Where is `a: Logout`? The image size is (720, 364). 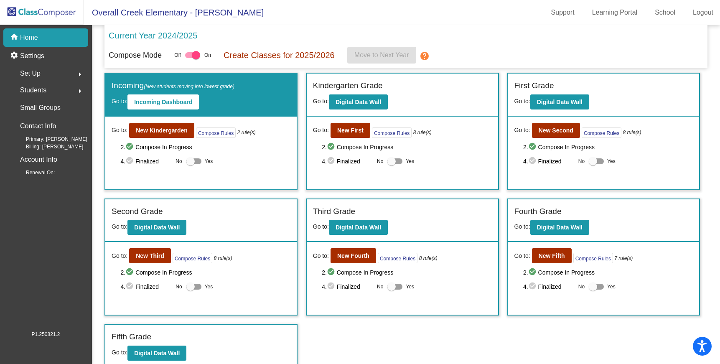
a: Logout is located at coordinates (702, 13).